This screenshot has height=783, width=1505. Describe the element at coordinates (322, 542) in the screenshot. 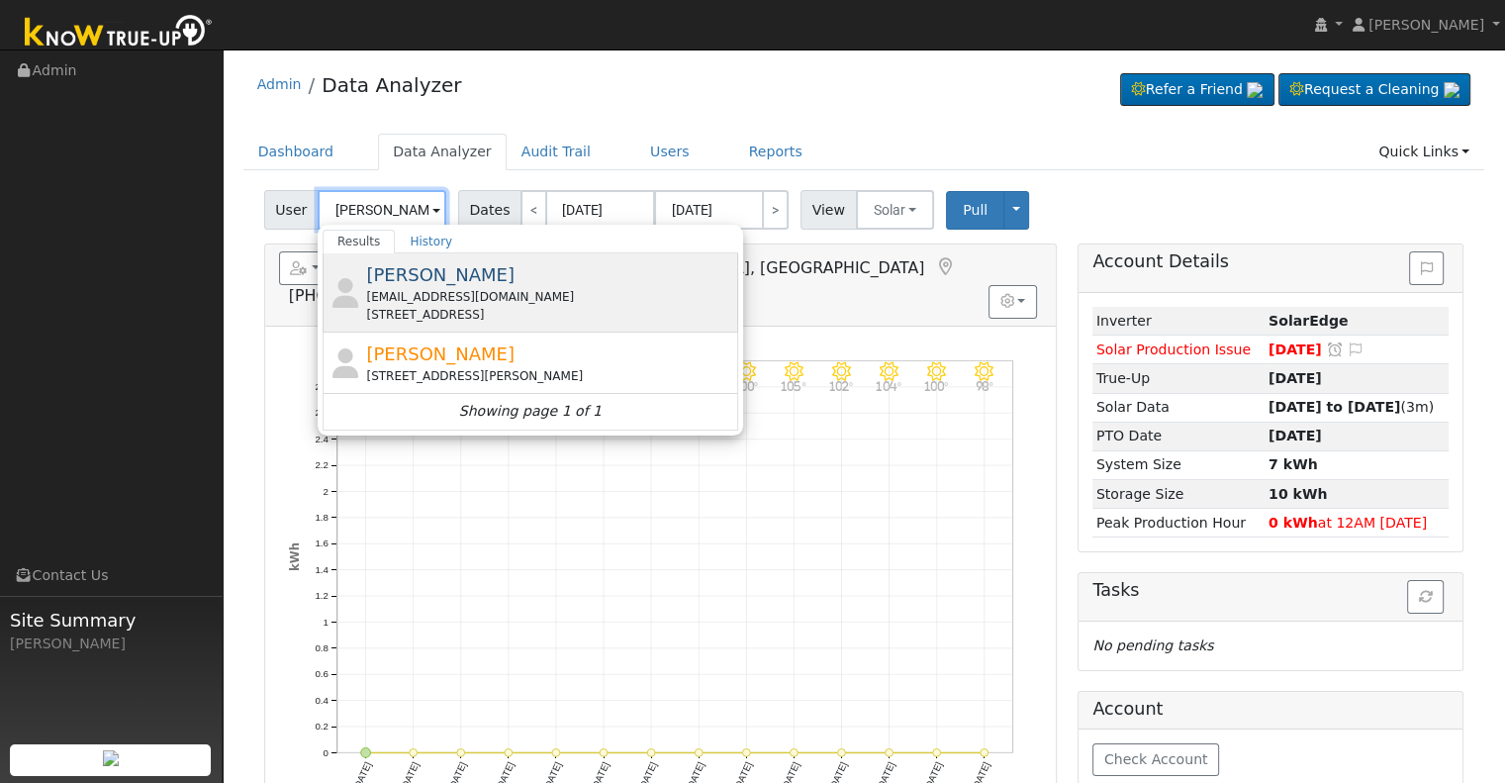

I see `text: 1.6` at that location.